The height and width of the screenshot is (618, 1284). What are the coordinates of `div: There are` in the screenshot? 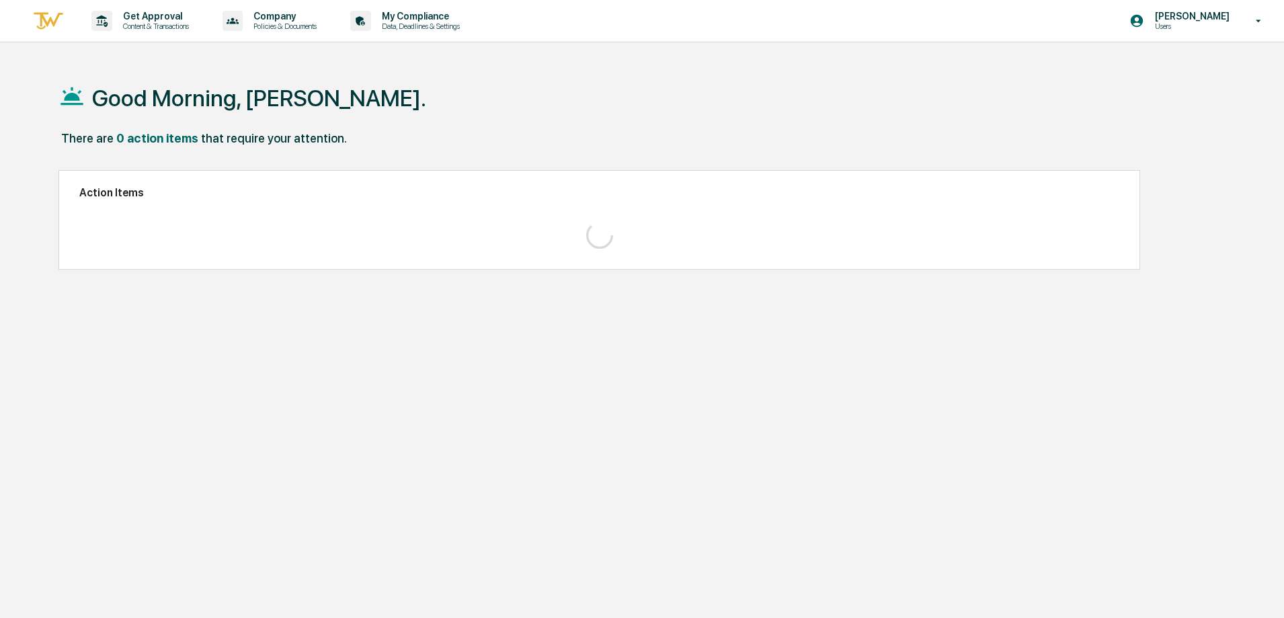 It's located at (87, 138).